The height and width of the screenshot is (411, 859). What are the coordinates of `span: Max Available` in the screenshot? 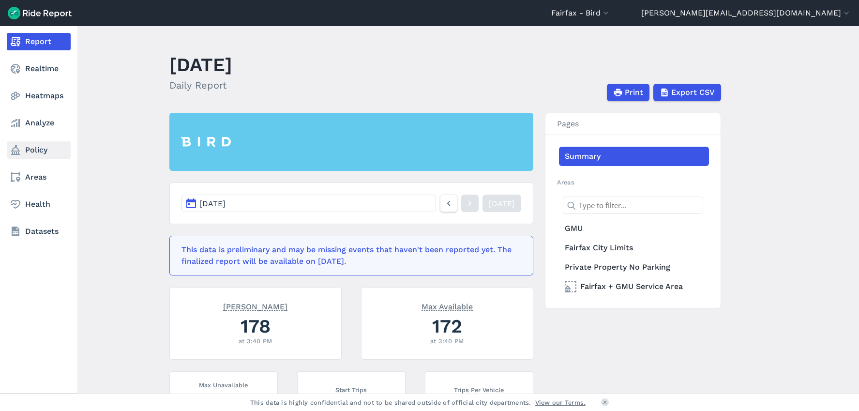 It's located at (447, 306).